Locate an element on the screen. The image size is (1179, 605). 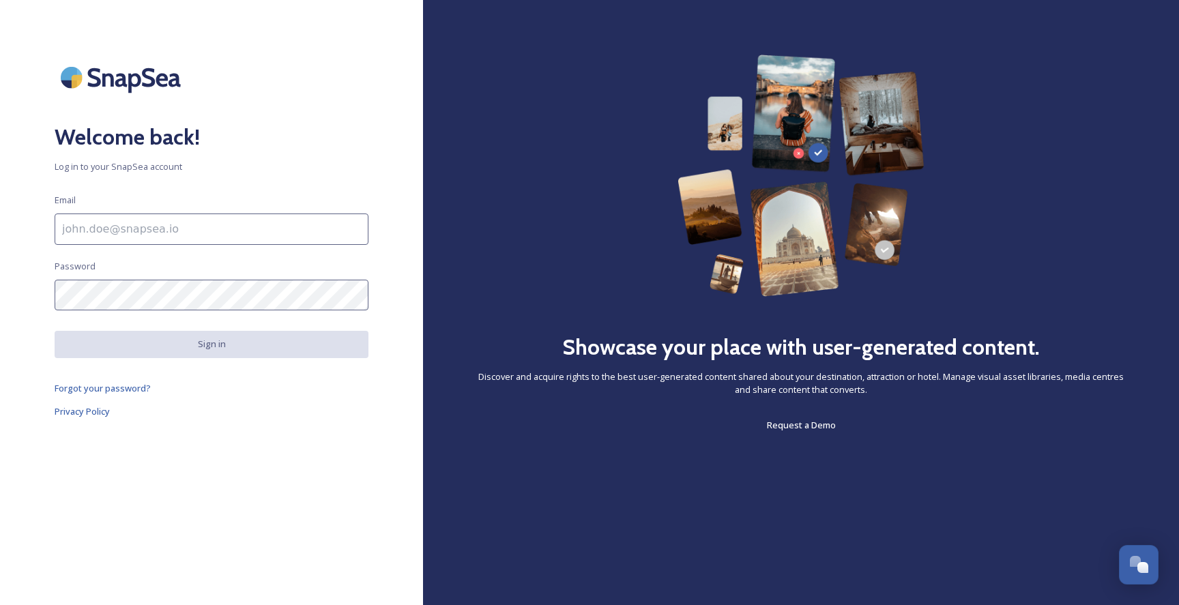
a: Forgot your password? is located at coordinates (212, 388).